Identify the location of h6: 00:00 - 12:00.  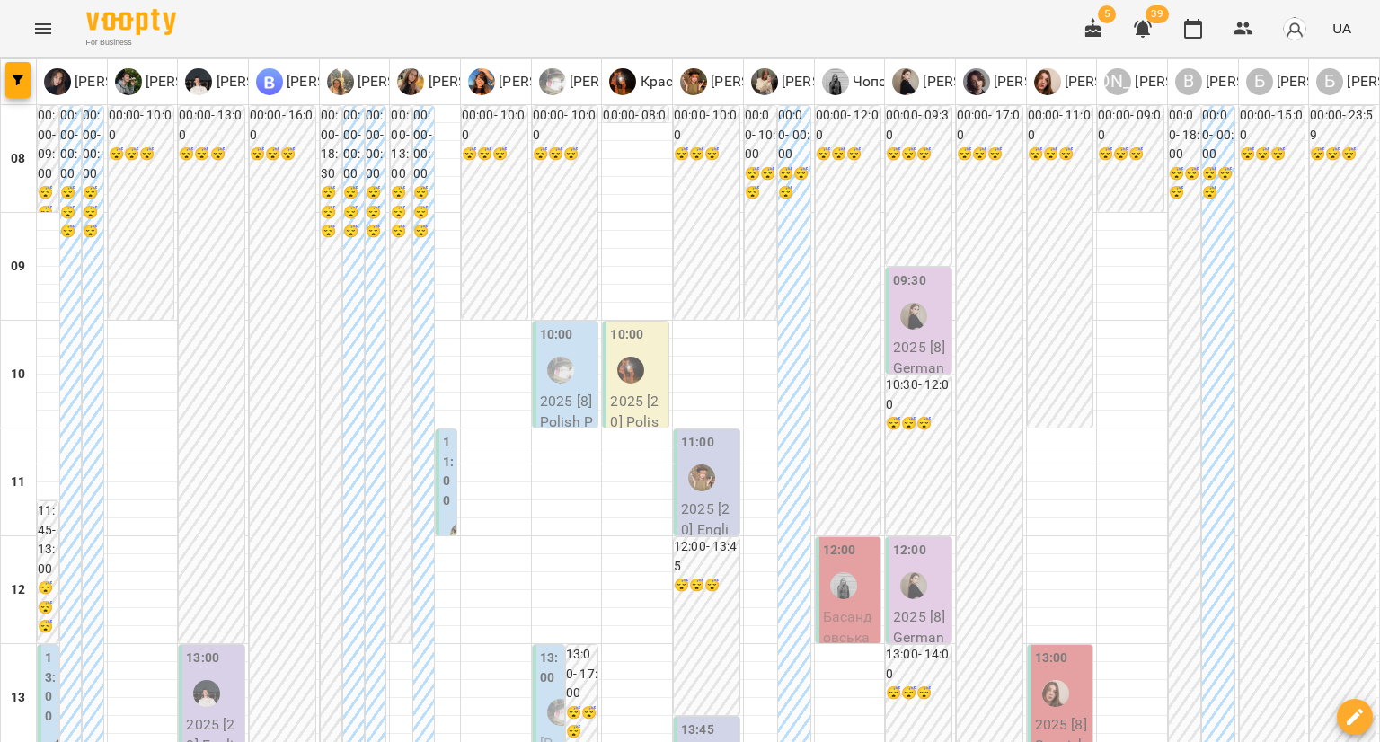
(848, 125).